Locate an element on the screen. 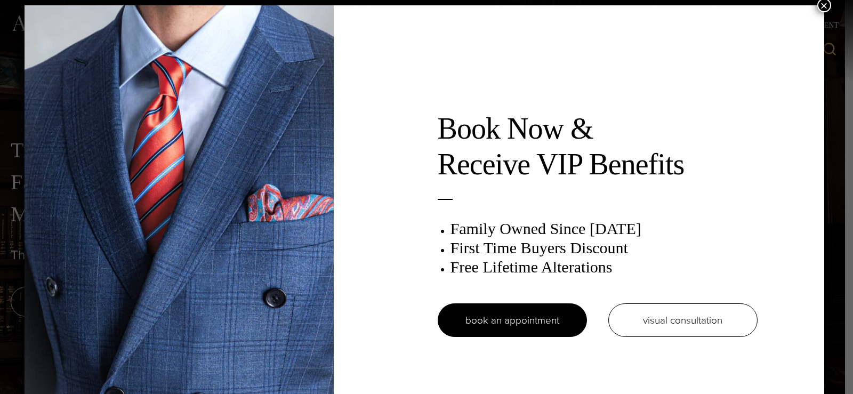 This screenshot has height=394, width=853. a: book an appointment is located at coordinates (512, 320).